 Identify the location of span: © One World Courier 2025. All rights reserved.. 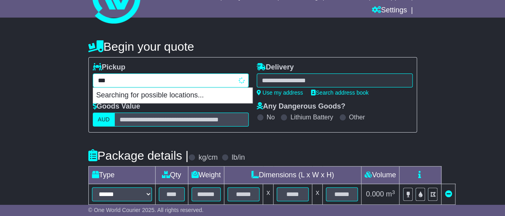
(146, 210).